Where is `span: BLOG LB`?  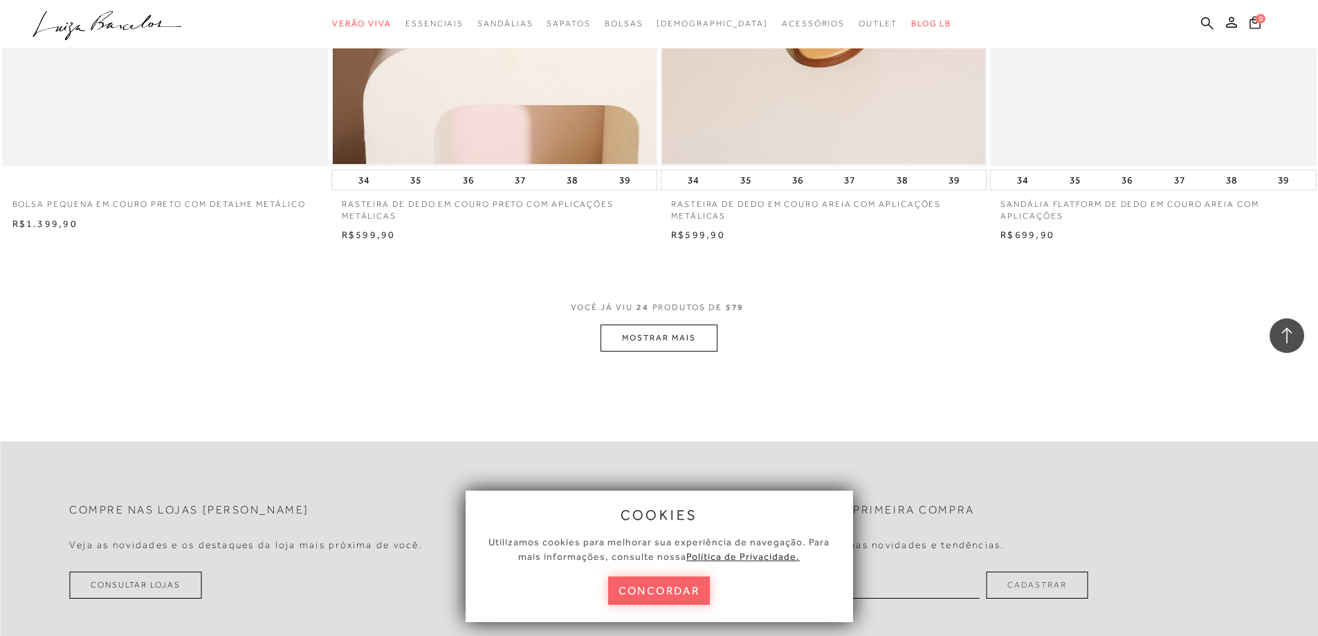 span: BLOG LB is located at coordinates (931, 24).